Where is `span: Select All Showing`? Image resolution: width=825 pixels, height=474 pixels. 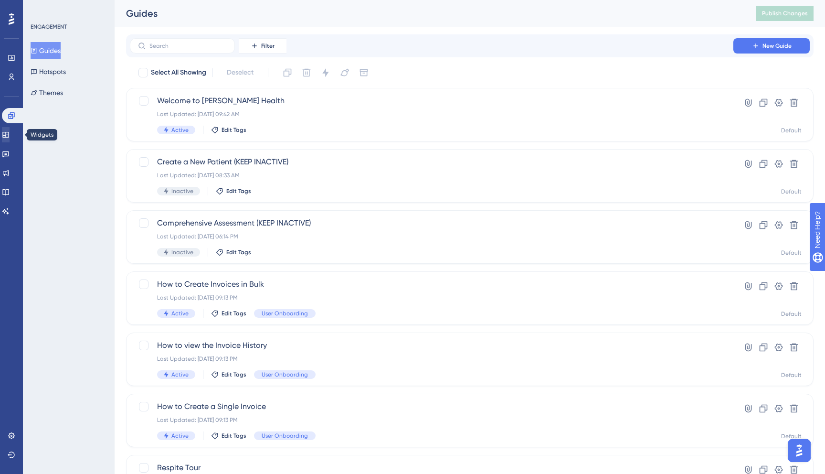
span: Select All Showing is located at coordinates (179, 73).